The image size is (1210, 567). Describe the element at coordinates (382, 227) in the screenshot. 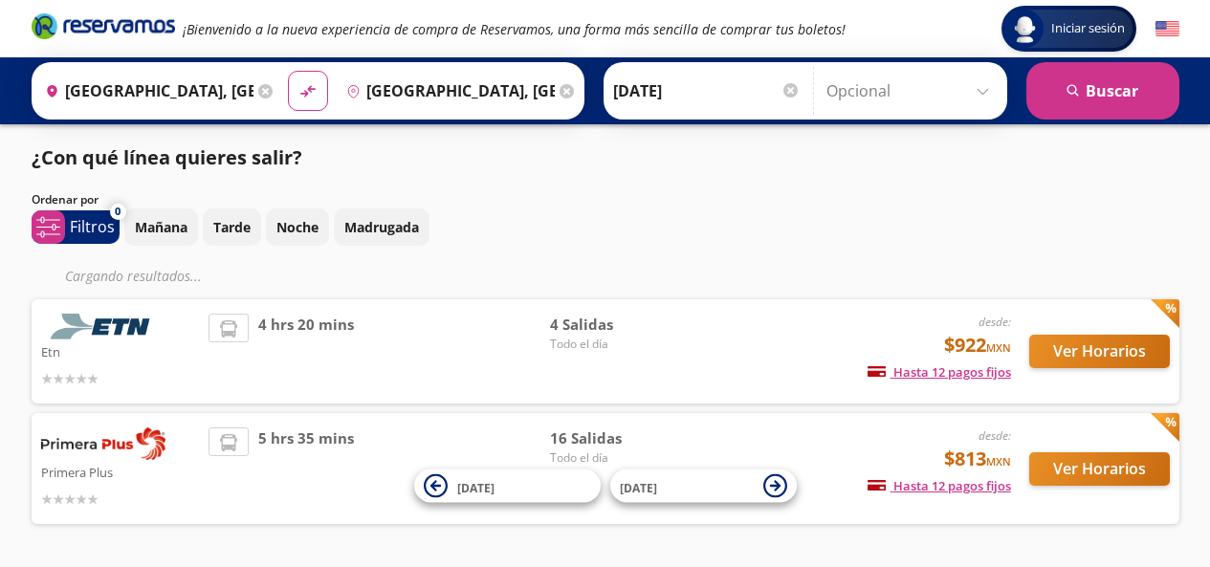

I see `button: Madrugada` at that location.